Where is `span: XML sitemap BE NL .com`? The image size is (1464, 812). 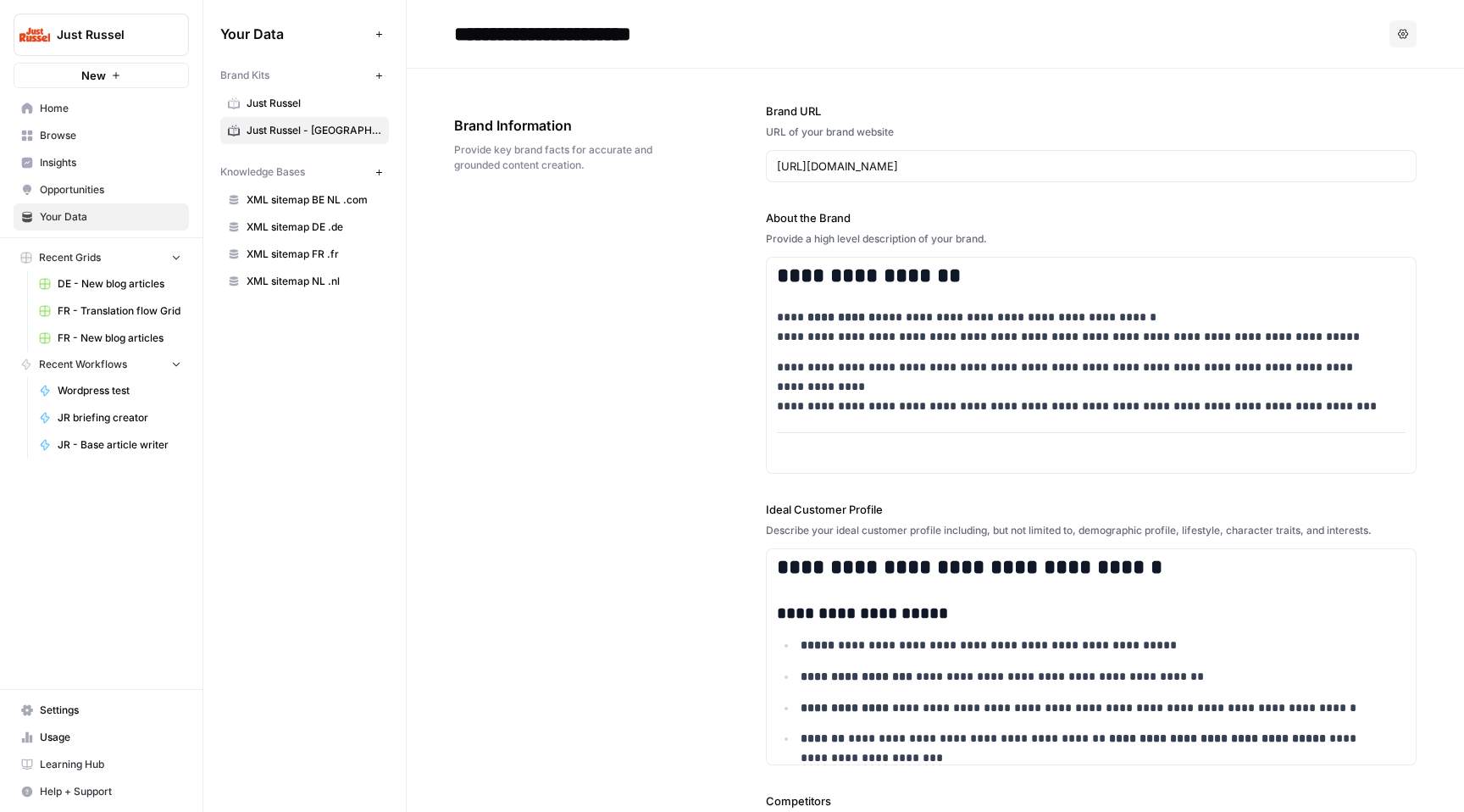
span: XML sitemap BE NL .com is located at coordinates (314, 200).